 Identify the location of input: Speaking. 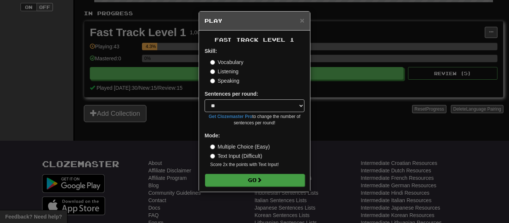
(212, 81).